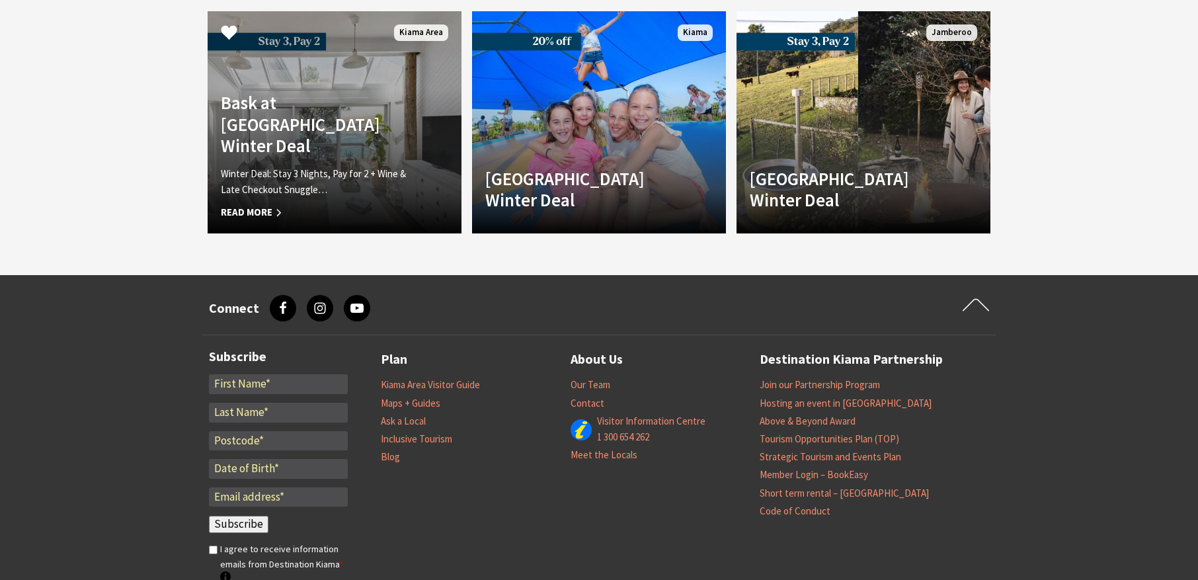 This screenshot has height=580, width=1198. I want to click on input: First Name*, so click(278, 384).